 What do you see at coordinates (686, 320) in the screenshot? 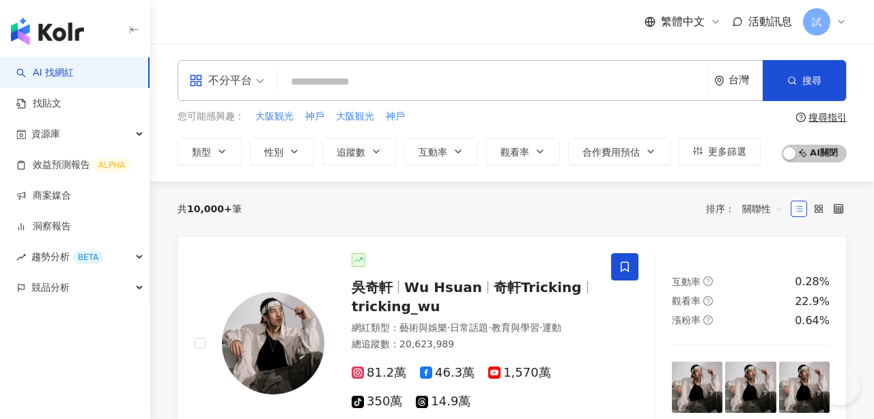
I see `span: 漲粉率` at bounding box center [686, 320].